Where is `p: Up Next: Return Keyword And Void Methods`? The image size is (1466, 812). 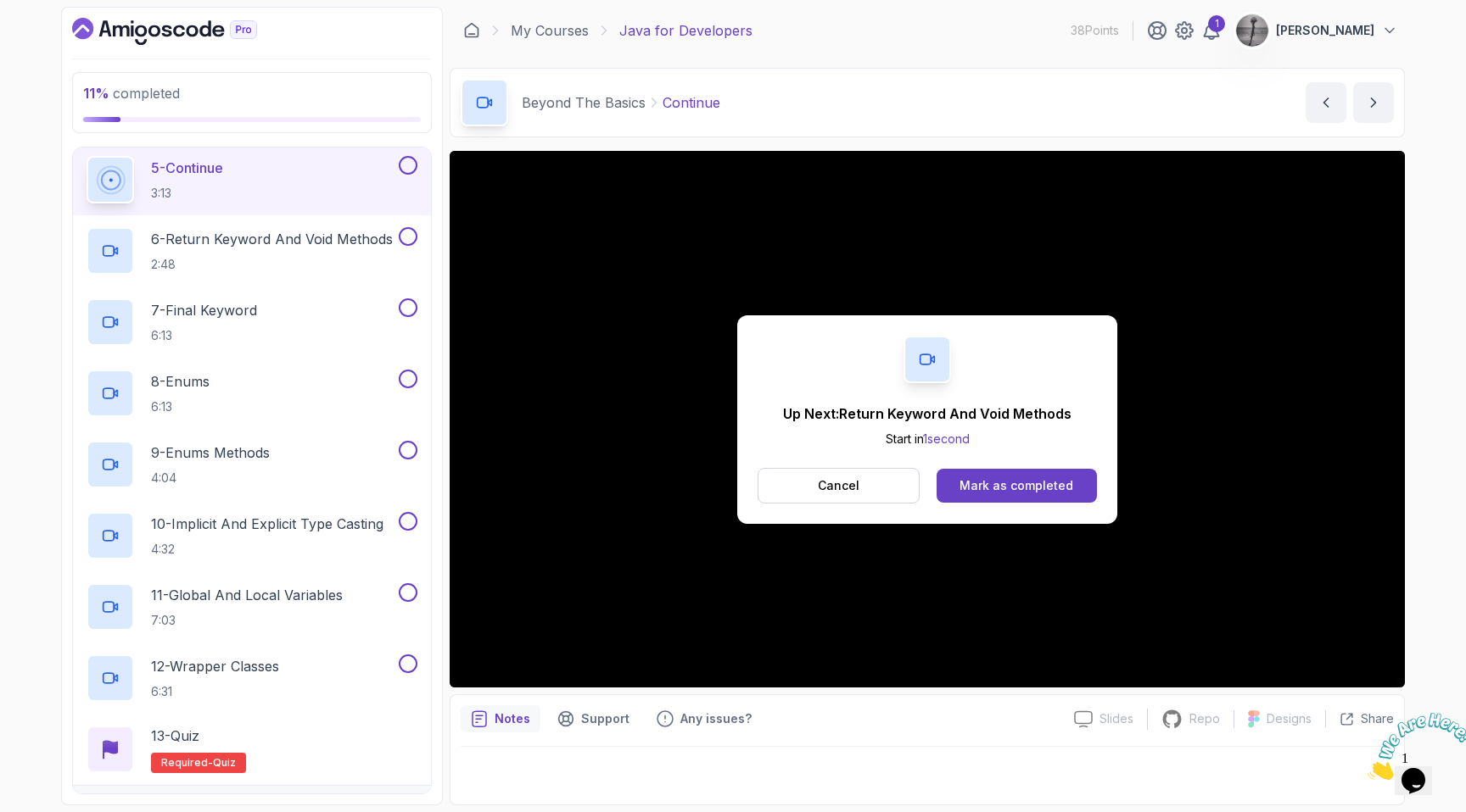
p: Up Next: Return Keyword And Void Methods is located at coordinates (928, 414).